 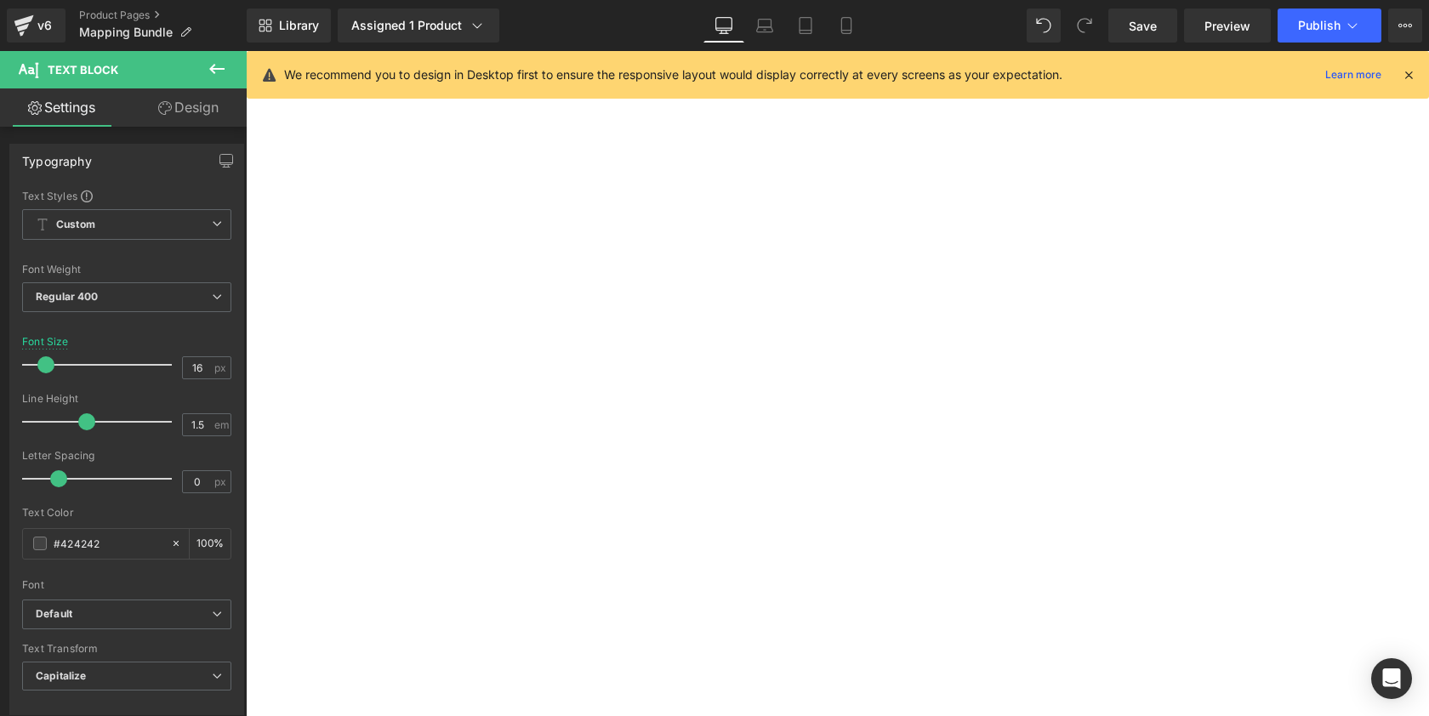 I want to click on a: v6, so click(x=36, y=26).